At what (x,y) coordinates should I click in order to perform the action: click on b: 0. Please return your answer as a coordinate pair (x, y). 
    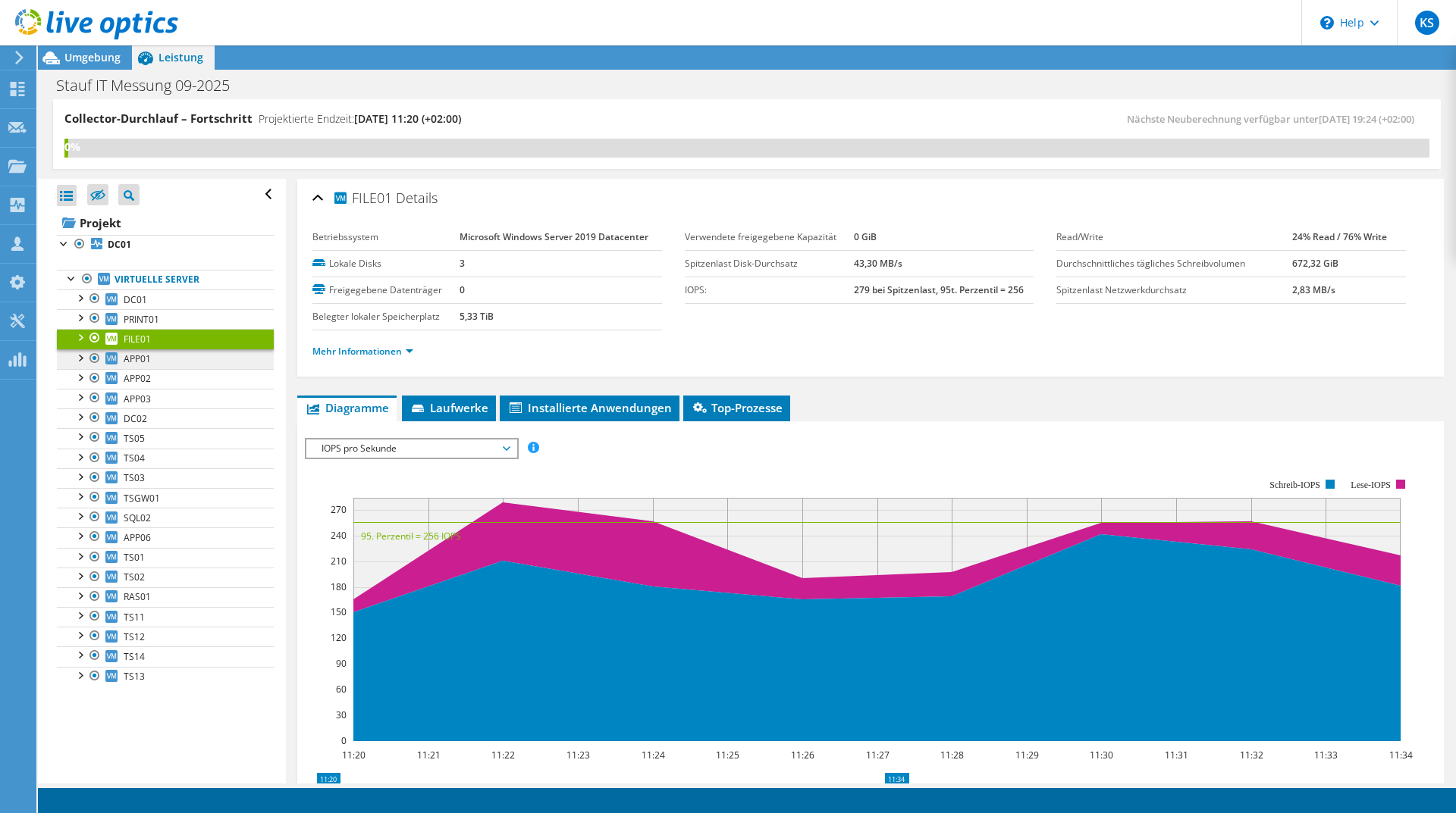
    Looking at the image, I should click on (462, 289).